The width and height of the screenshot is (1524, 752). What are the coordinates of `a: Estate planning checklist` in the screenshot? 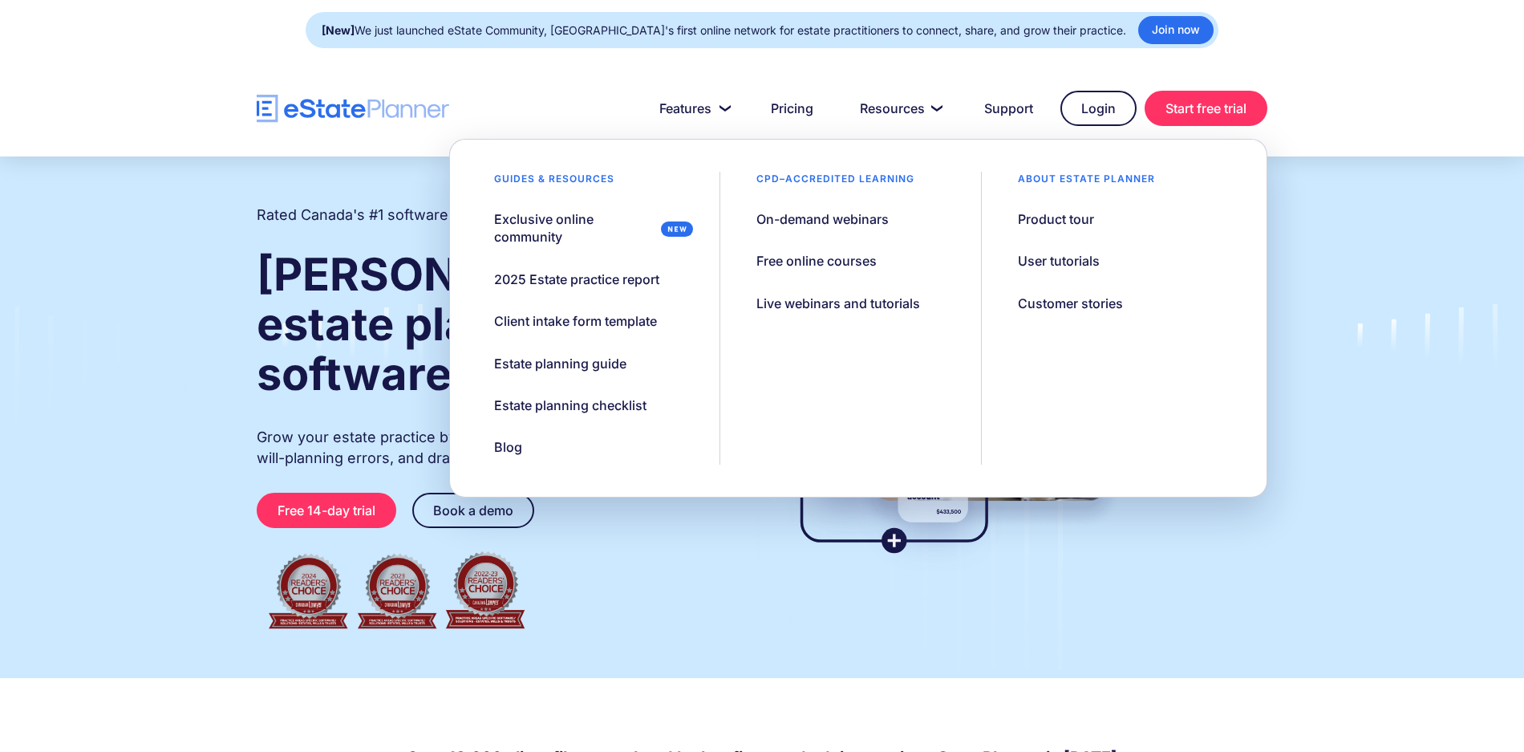 It's located at (570, 405).